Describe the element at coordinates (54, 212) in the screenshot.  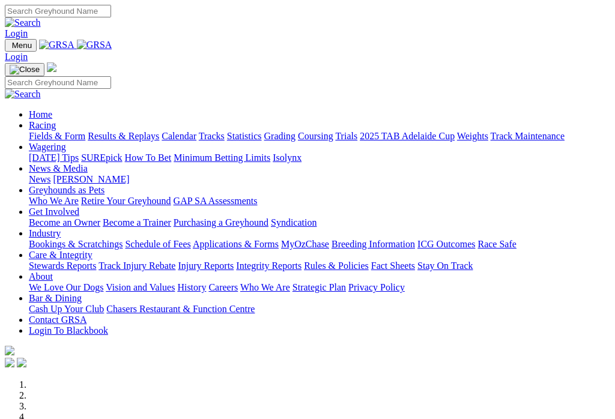
I see `a: Get Involved` at that location.